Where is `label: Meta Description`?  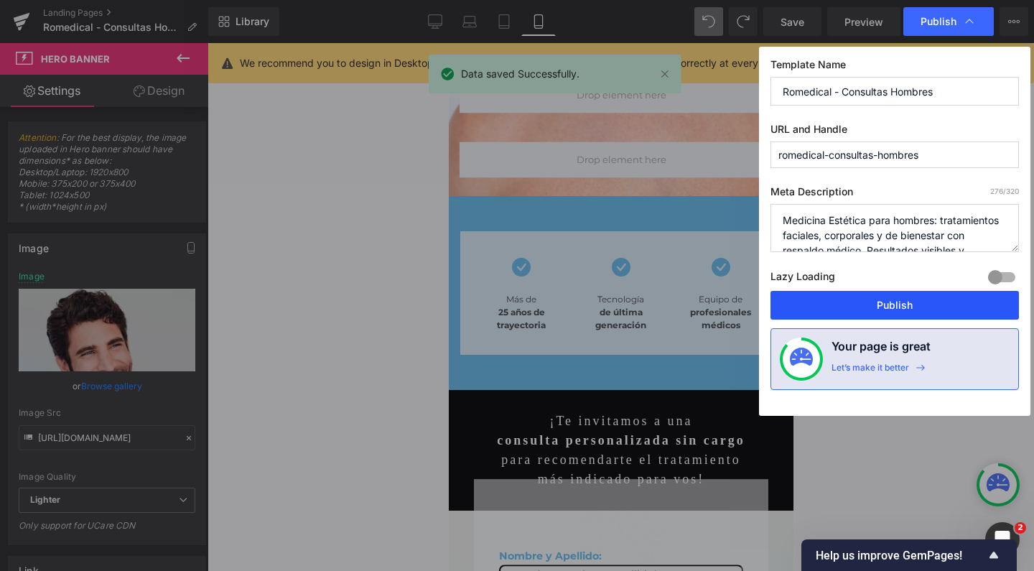
label: Meta Description is located at coordinates (895, 195).